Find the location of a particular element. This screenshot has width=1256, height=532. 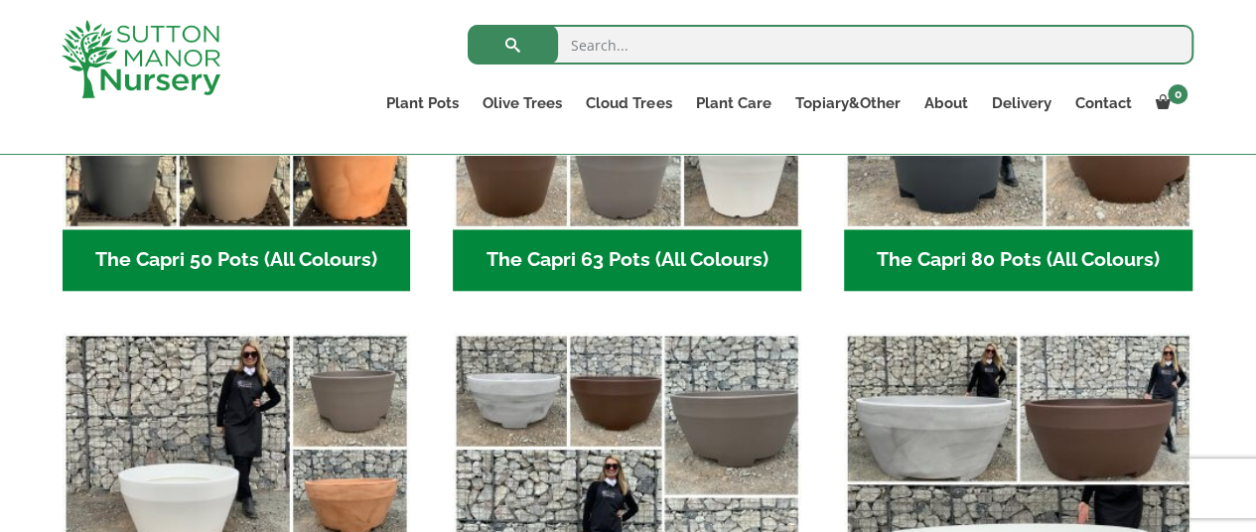

h2: The Capri 63 Pots (All Colours) is located at coordinates (626, 260).